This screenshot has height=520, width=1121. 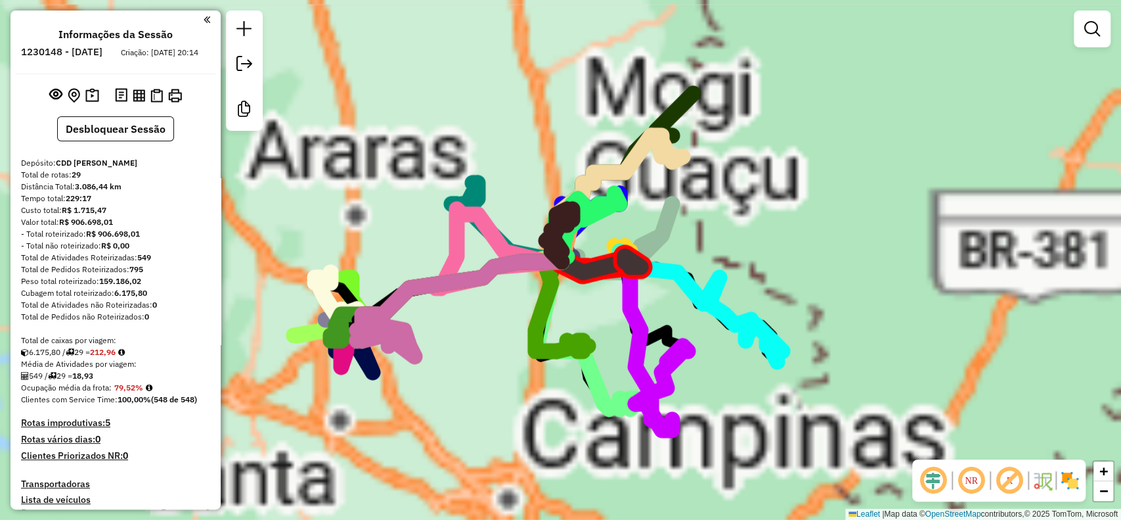 I want to click on h4: Informações da Sessão, so click(x=116, y=34).